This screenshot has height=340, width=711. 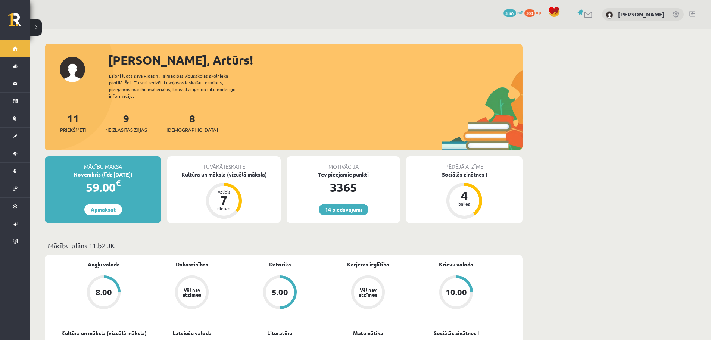 What do you see at coordinates (464, 204) in the screenshot?
I see `div: balles` at bounding box center [464, 204].